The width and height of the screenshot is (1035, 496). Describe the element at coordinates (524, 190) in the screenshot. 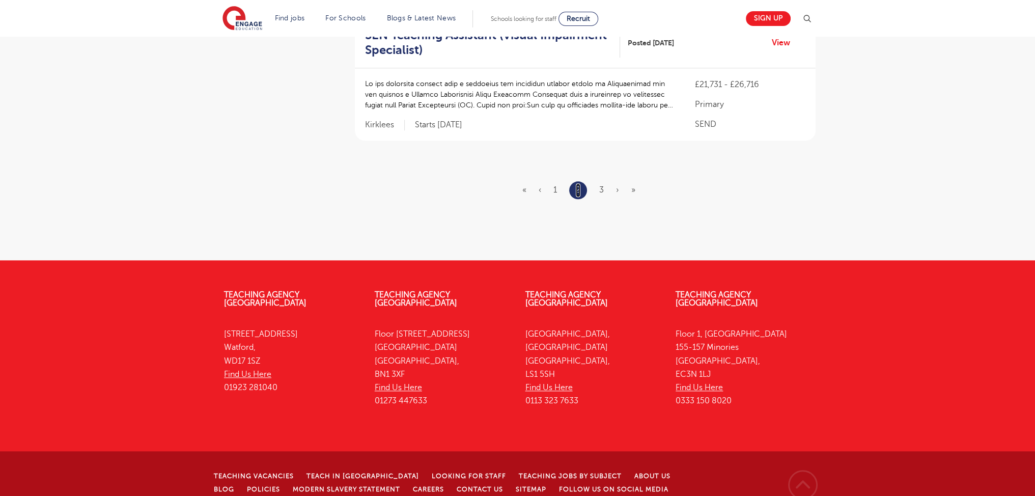

I see `a: First` at that location.